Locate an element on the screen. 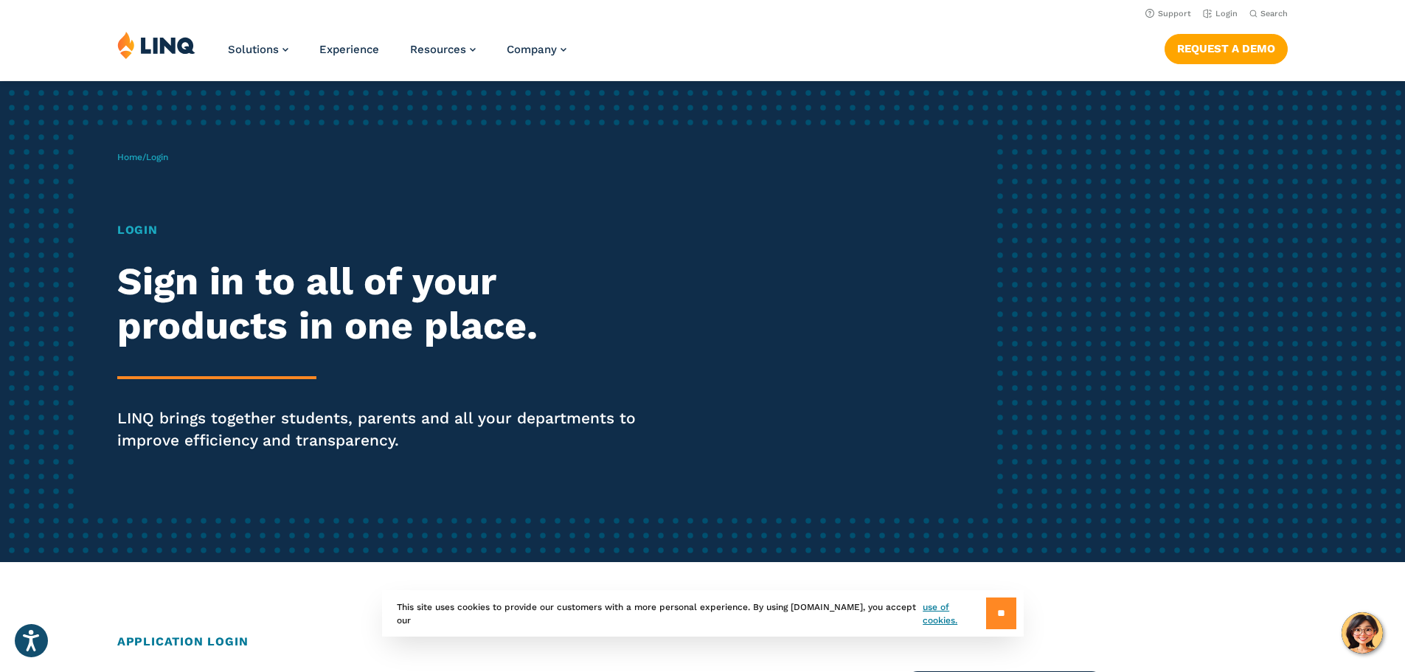 This screenshot has width=1405, height=672. div: This site uses cookies to provide our customers with a more personal experience. By using [DOMAIN... is located at coordinates (703, 613).